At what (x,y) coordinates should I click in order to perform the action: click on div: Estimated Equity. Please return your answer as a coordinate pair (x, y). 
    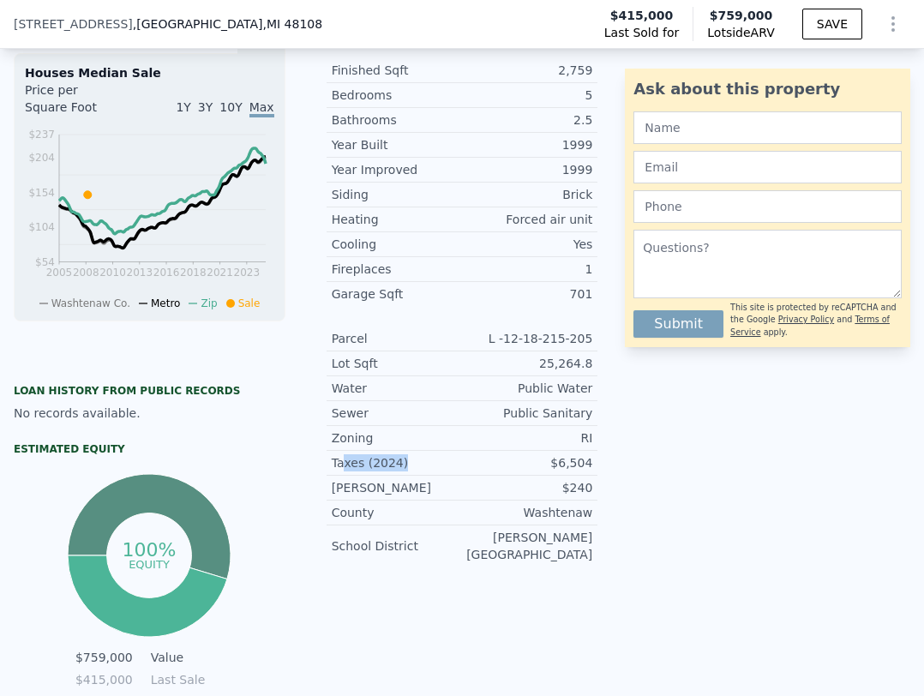
    Looking at the image, I should click on (149, 449).